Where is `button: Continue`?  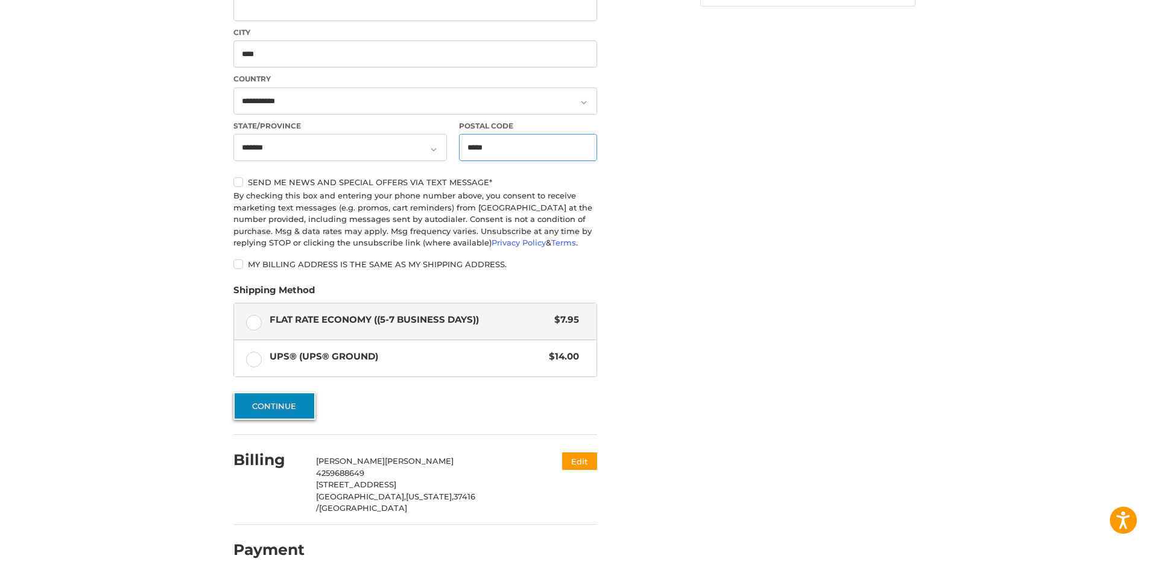 button: Continue is located at coordinates (274, 406).